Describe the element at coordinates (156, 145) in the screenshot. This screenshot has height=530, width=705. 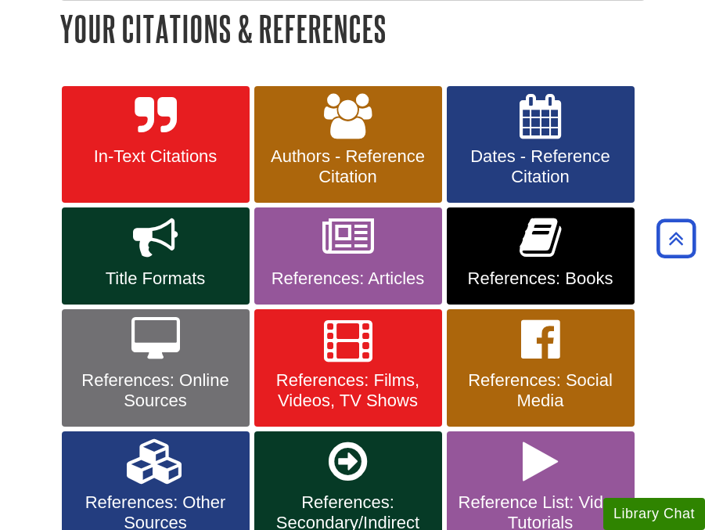
I see `a: In-Text Citations` at that location.